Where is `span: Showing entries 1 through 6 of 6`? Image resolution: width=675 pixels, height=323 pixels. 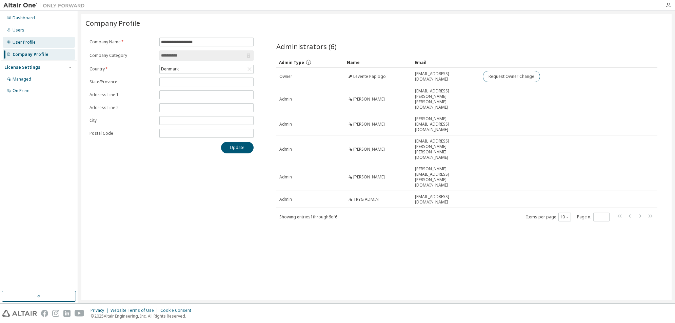 span: Showing entries 1 through 6 of 6 is located at coordinates (308, 217).